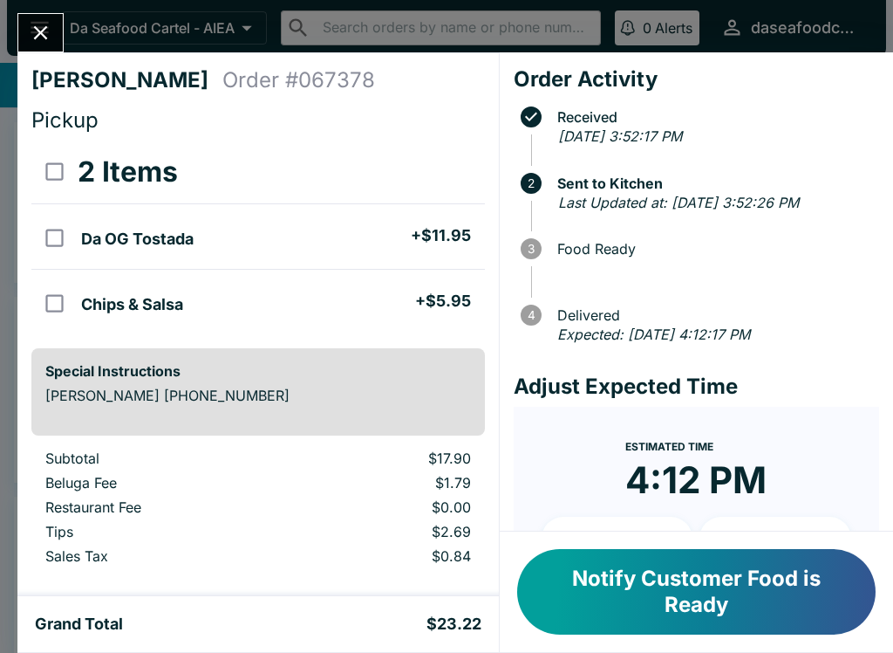  I want to click on p: $0.84, so click(388, 556).